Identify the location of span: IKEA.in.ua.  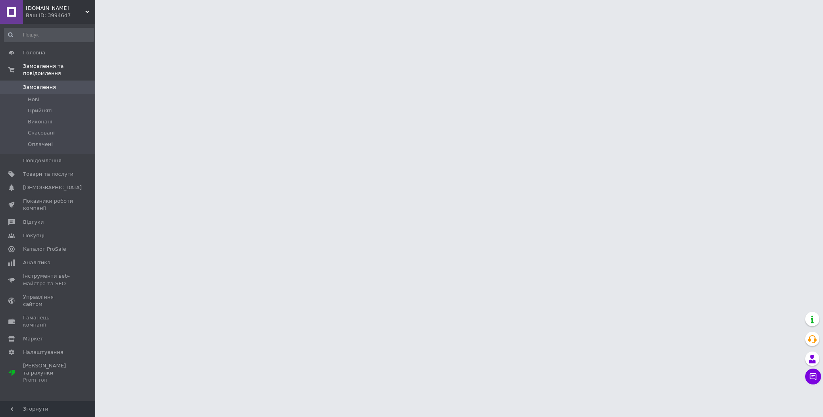
(56, 8).